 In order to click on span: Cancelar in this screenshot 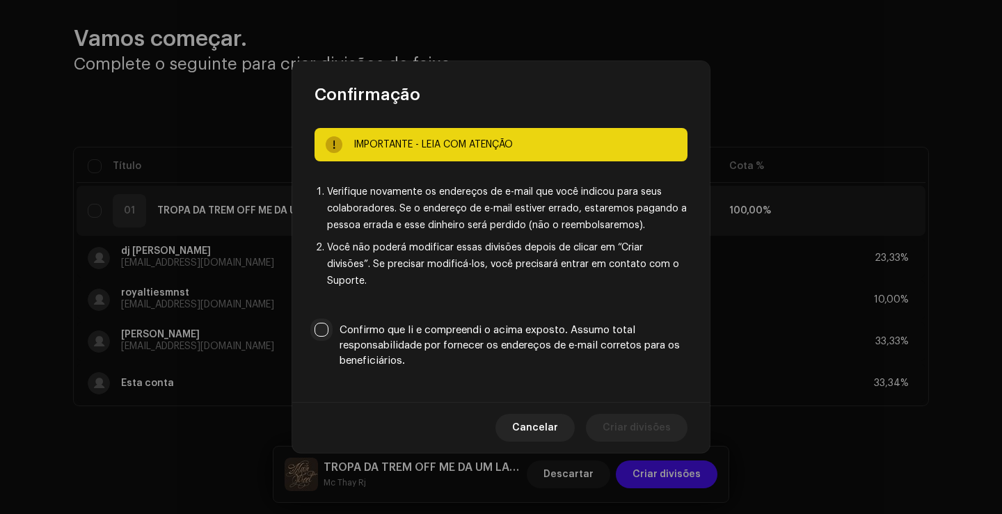, I will do `click(535, 428)`.